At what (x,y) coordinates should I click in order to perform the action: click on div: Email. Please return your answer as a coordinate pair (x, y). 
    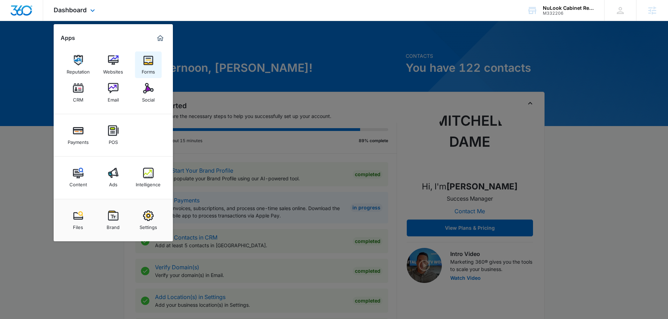
    Looking at the image, I should click on (113, 98).